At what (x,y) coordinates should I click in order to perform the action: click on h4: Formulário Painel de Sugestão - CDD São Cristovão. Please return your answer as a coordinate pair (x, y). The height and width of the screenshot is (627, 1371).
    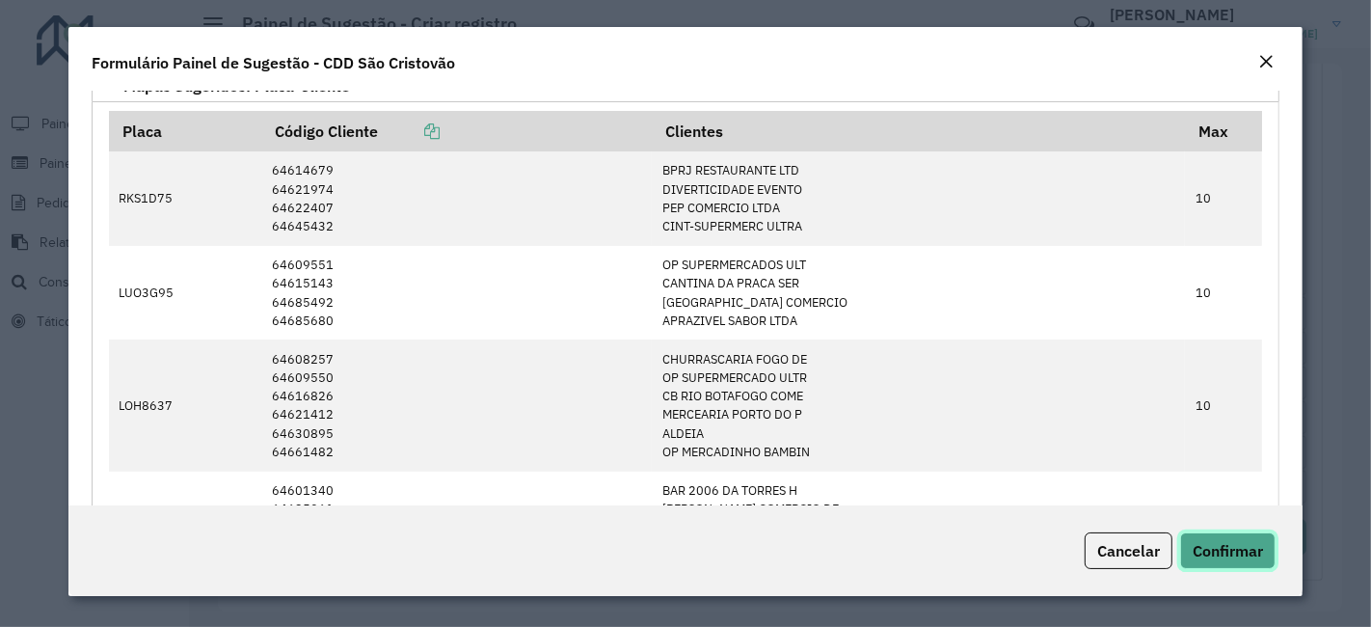
    Looking at the image, I should click on (273, 63).